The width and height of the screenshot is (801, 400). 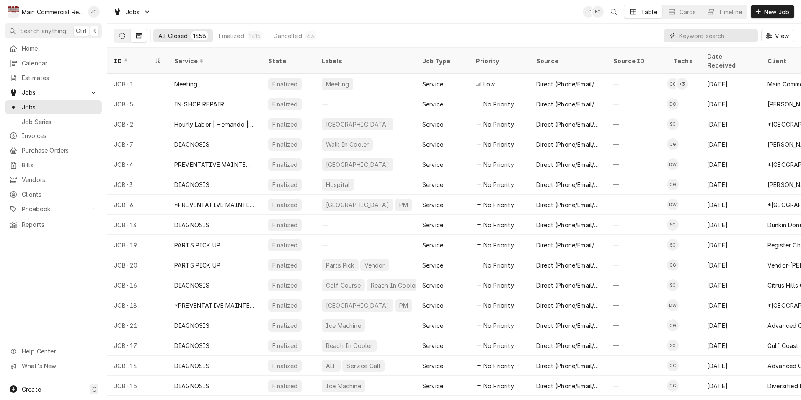 What do you see at coordinates (53, 209) in the screenshot?
I see `a: Go to Pricebook` at bounding box center [53, 209].